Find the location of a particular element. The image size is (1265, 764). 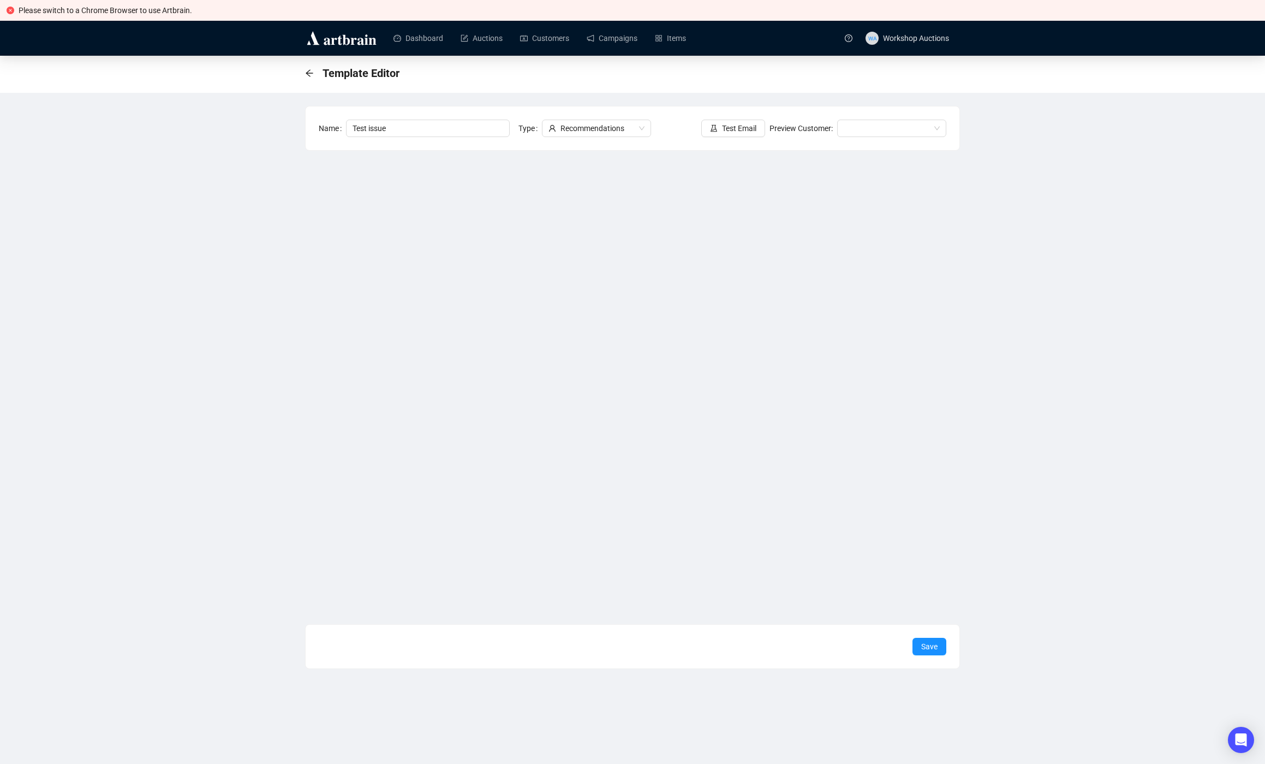

button: Test Email is located at coordinates (733, 128).